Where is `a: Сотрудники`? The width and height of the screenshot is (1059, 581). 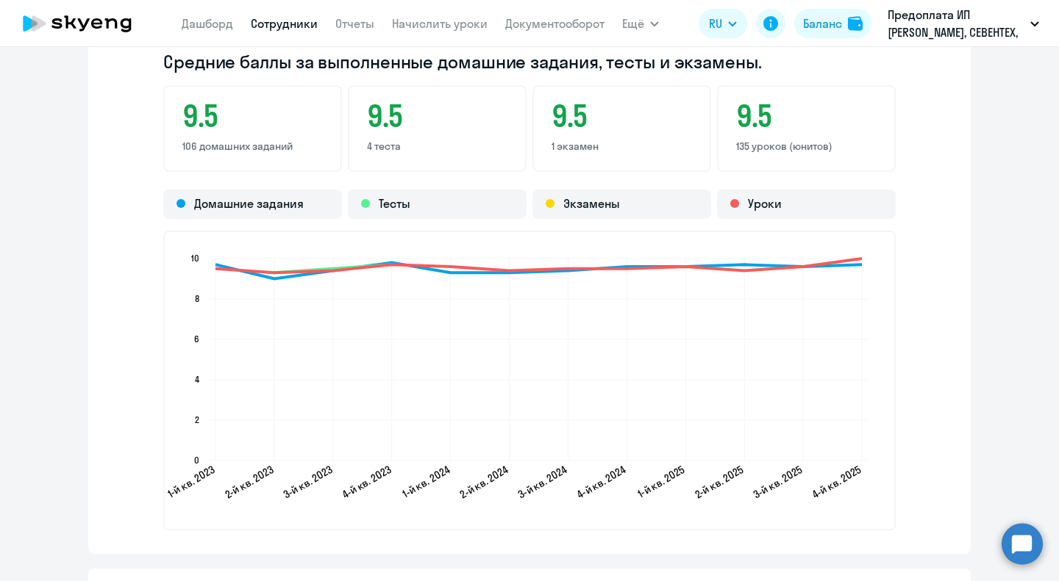 a: Сотрудники is located at coordinates (284, 24).